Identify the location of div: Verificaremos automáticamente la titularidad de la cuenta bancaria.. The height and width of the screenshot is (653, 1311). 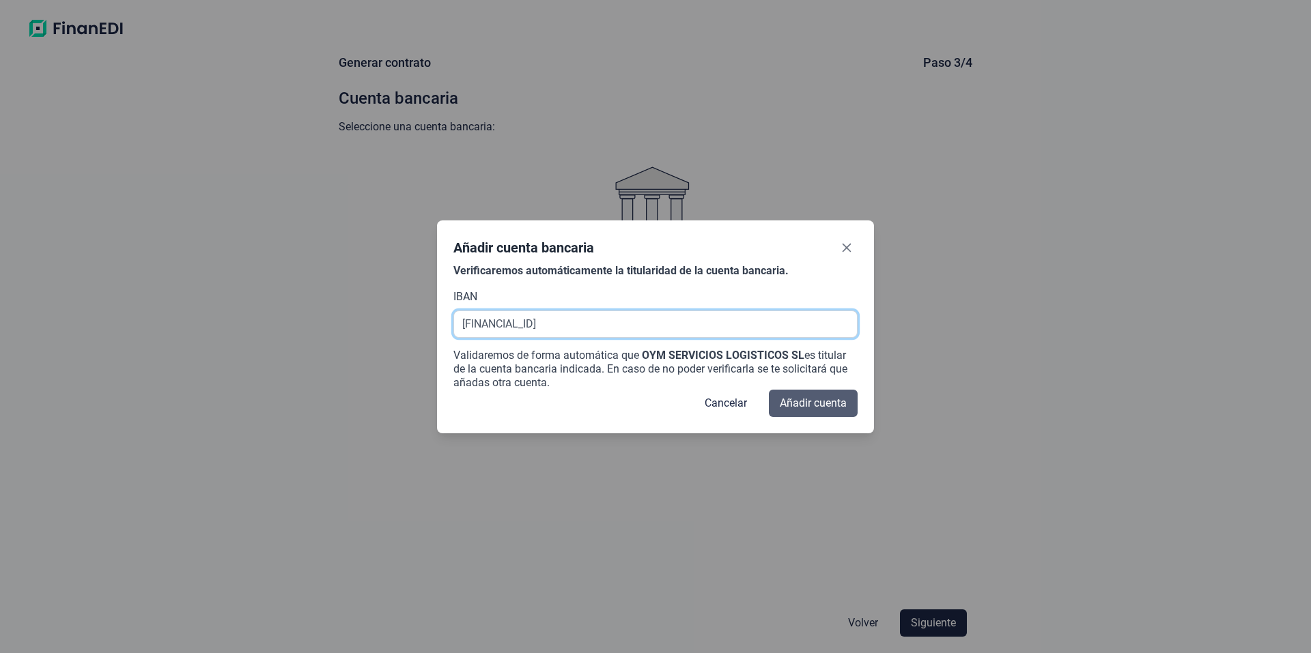
(655, 271).